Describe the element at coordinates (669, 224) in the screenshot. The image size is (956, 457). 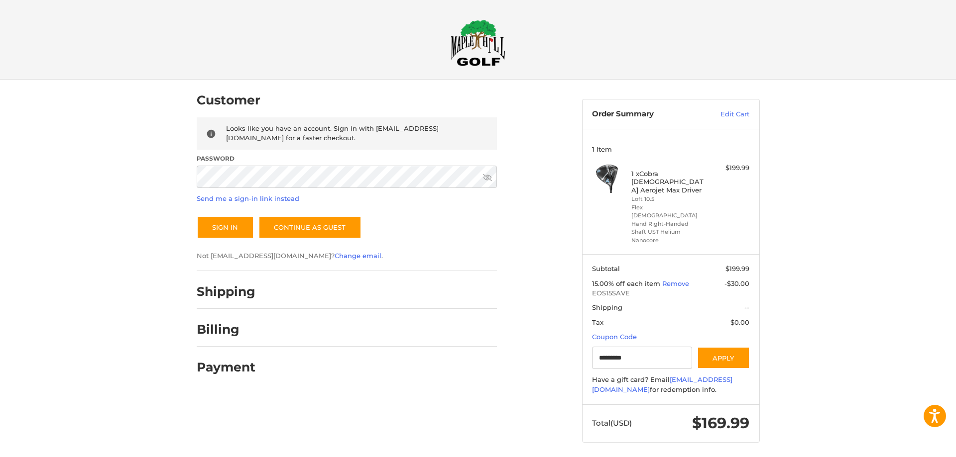
I see `li: Hand Right-Handed` at that location.